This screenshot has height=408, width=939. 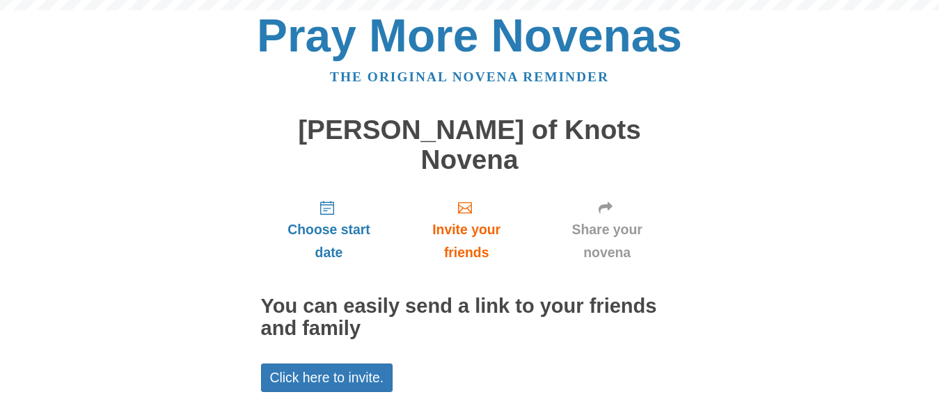 I want to click on span: Invite your friends, so click(x=465, y=241).